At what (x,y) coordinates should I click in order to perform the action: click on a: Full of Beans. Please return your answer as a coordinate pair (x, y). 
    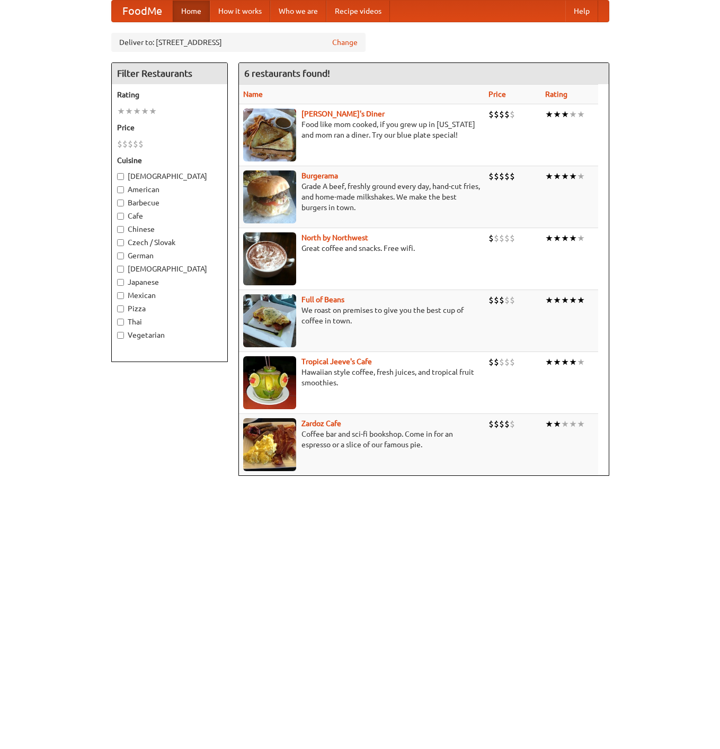
    Looking at the image, I should click on (322, 300).